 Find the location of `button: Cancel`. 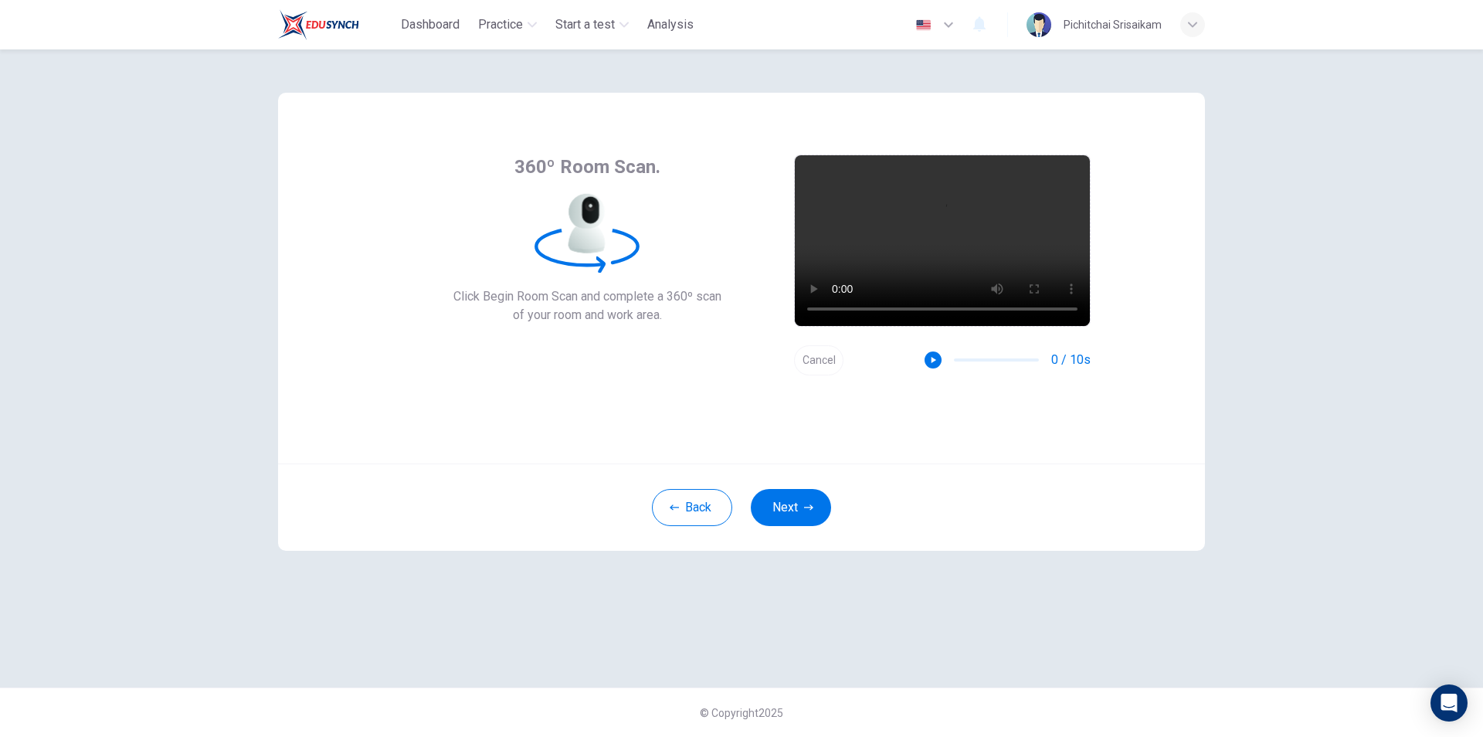

button: Cancel is located at coordinates (819, 360).